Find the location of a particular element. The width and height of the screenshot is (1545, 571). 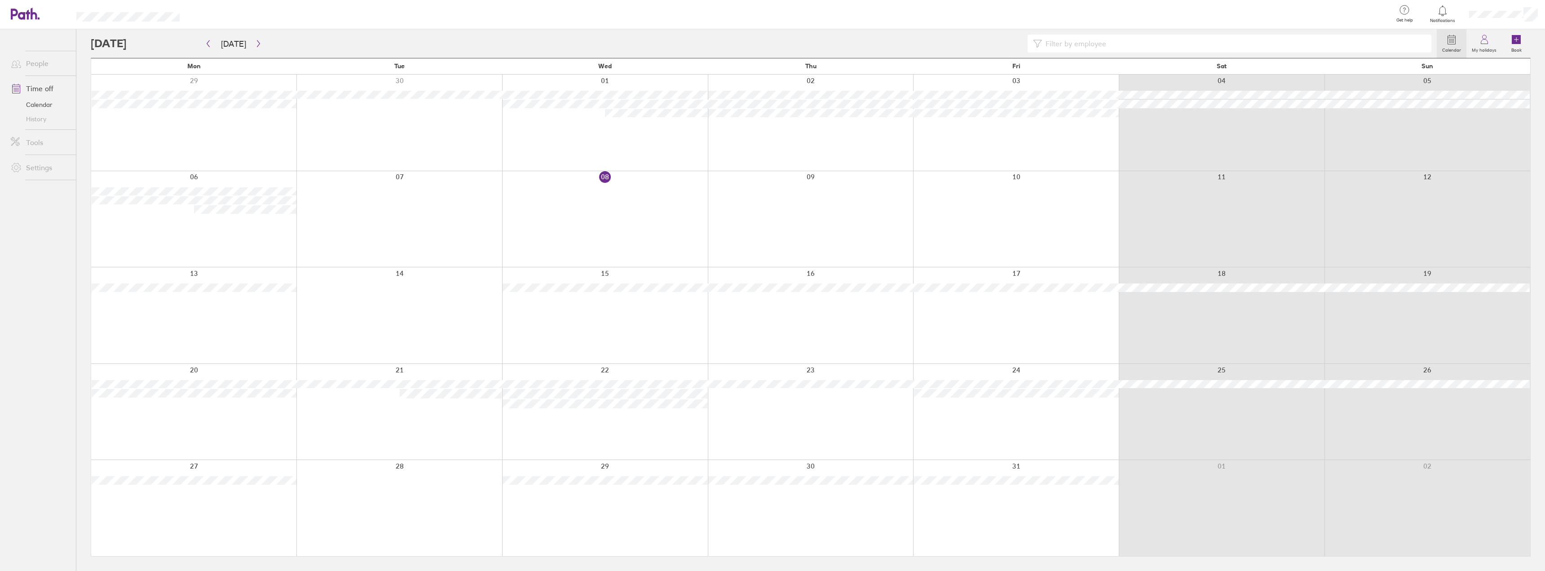

label: My holidays is located at coordinates (1484, 49).